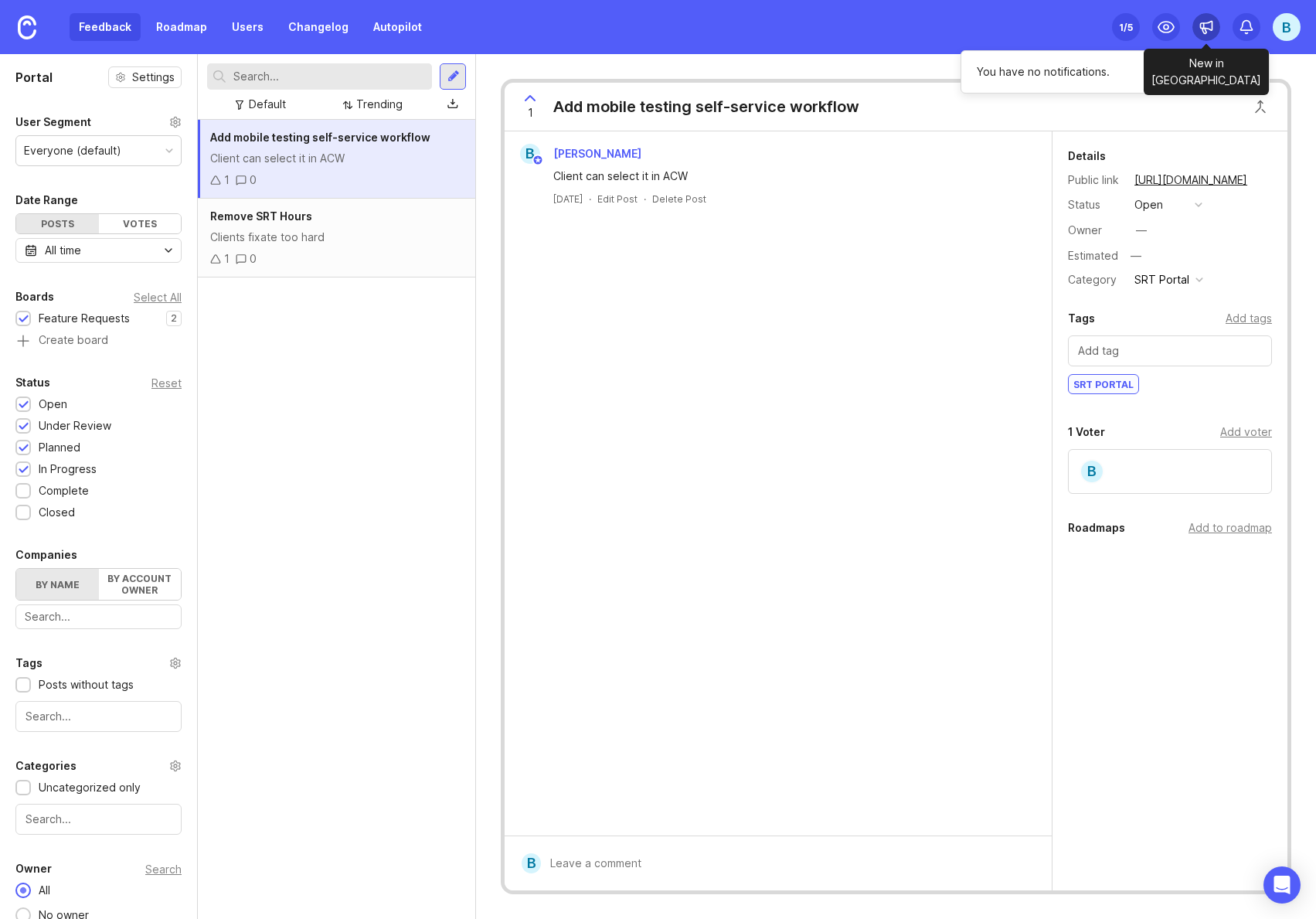 Image resolution: width=1316 pixels, height=919 pixels. Describe the element at coordinates (320, 137) in the screenshot. I see `span: Add mobile testing self-service workflow` at that location.